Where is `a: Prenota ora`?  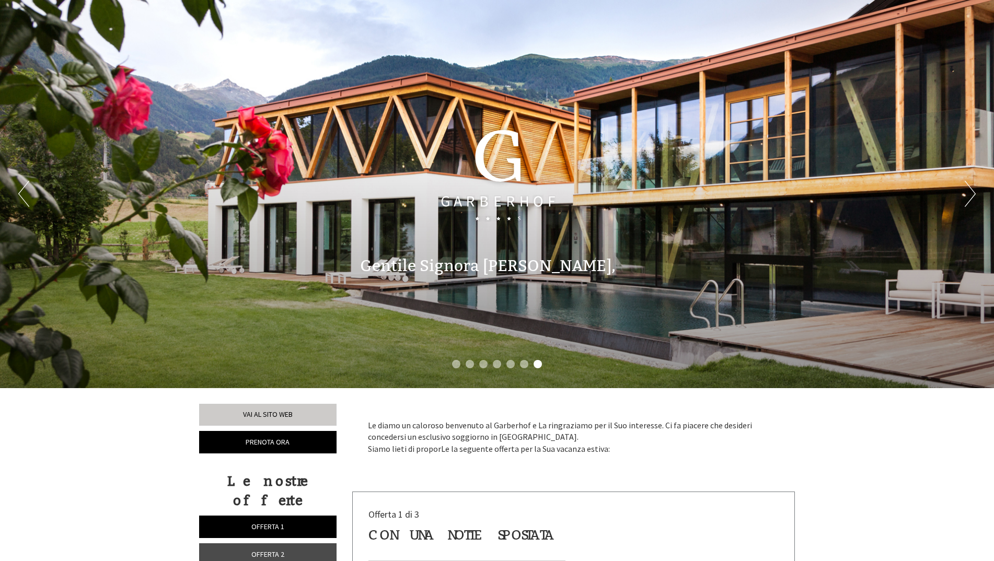
a: Prenota ora is located at coordinates (267, 442).